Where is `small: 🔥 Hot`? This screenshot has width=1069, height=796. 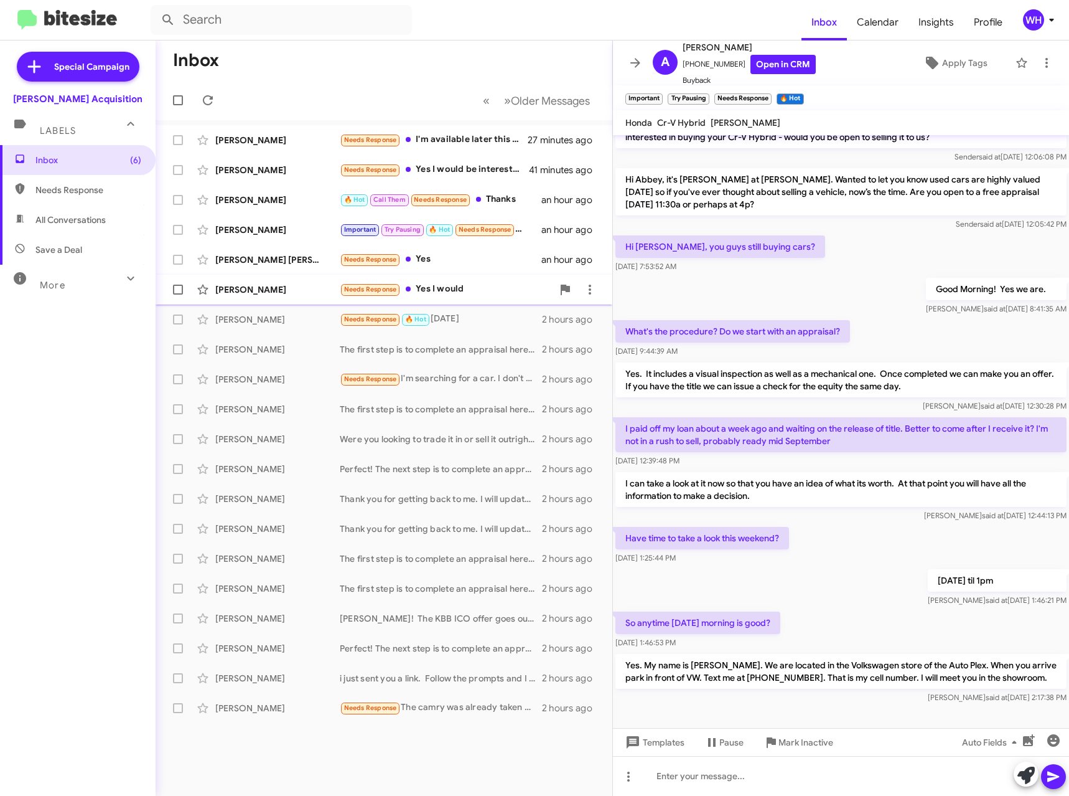
small: 🔥 Hot is located at coordinates (790, 99).